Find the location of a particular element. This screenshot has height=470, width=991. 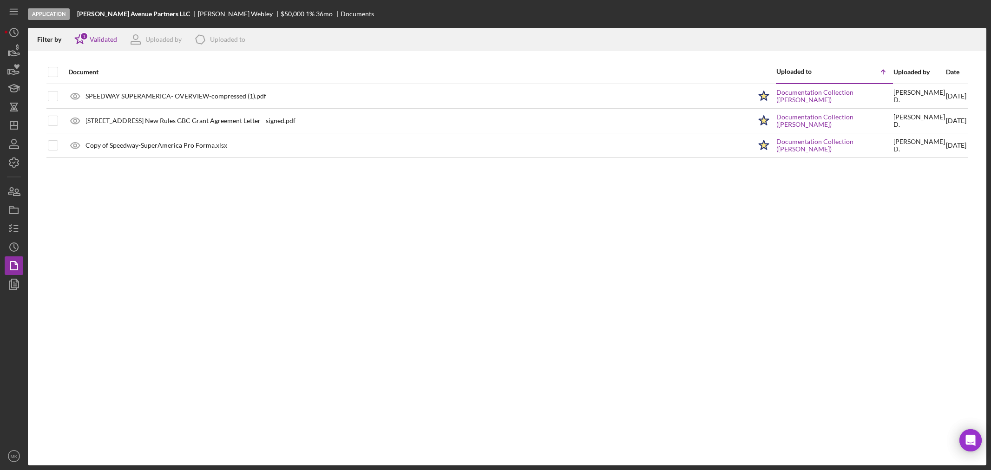

div: Documents is located at coordinates (357, 14).